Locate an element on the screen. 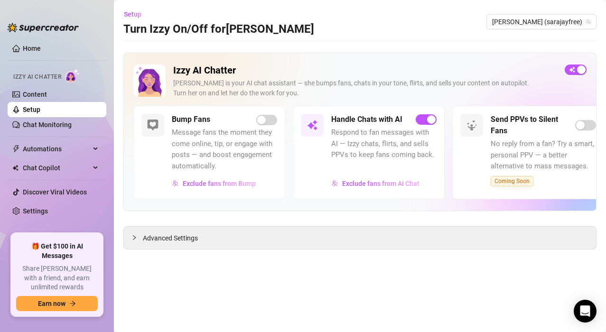 This screenshot has width=606, height=332. button: Exclude fans from AI Chat is located at coordinates (375, 184).